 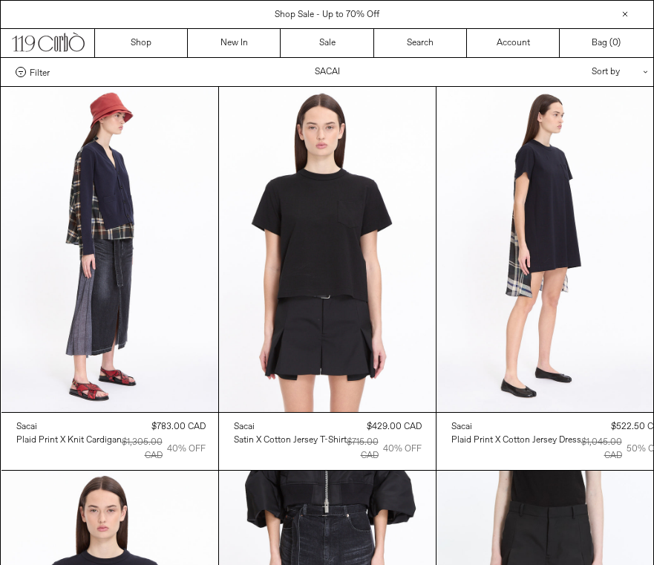 What do you see at coordinates (513, 43) in the screenshot?
I see `a: Account` at bounding box center [513, 43].